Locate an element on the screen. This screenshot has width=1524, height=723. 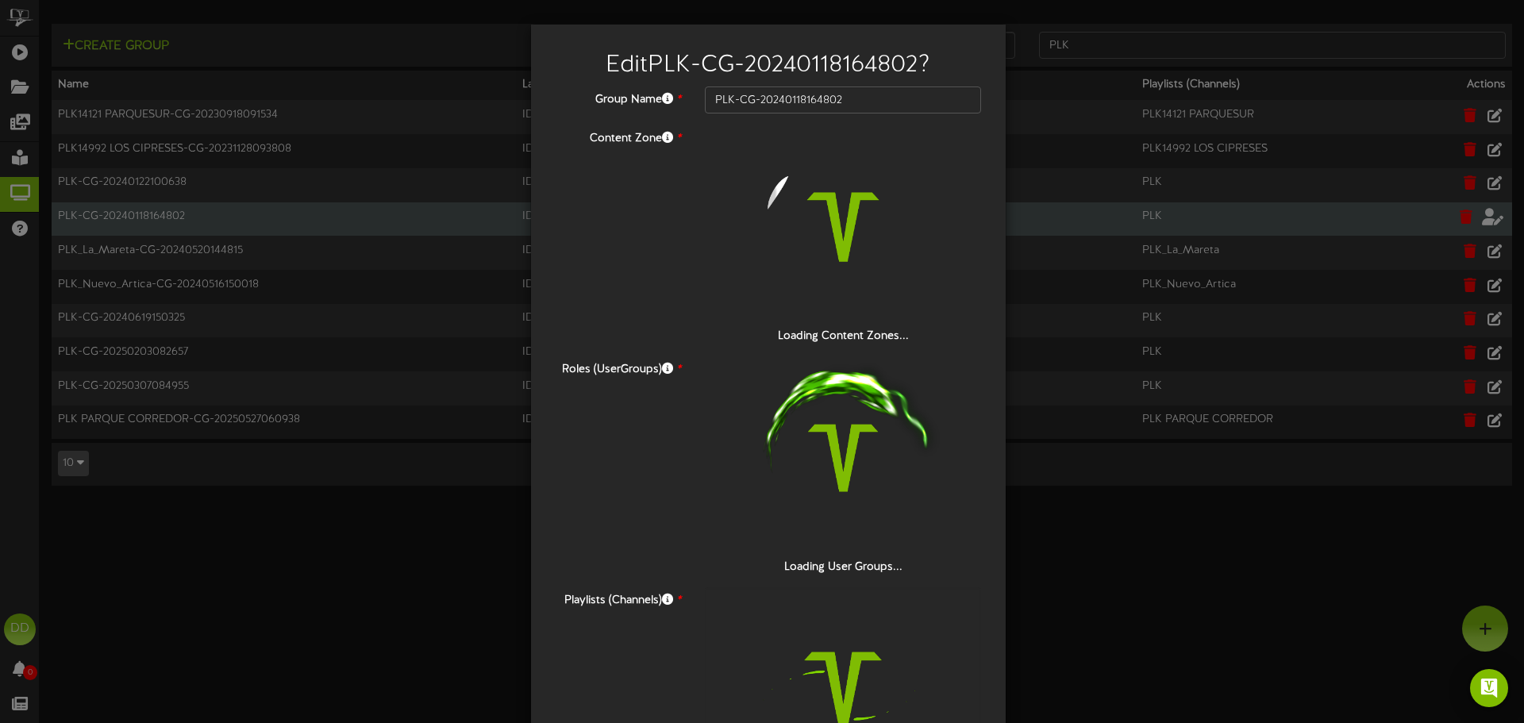
label: Content Zone is located at coordinates (618, 136).